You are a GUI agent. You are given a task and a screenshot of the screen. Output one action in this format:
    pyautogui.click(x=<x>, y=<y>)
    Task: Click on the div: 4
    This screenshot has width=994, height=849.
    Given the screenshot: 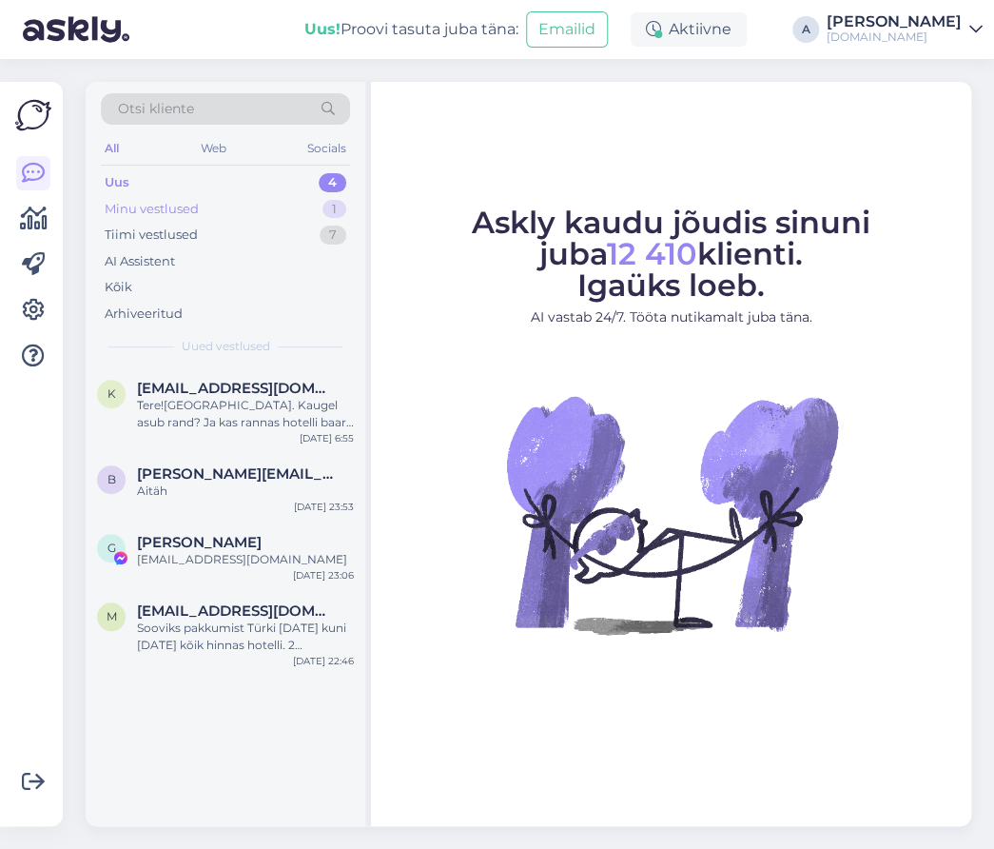 What is the action you would take?
    pyautogui.click(x=332, y=183)
    